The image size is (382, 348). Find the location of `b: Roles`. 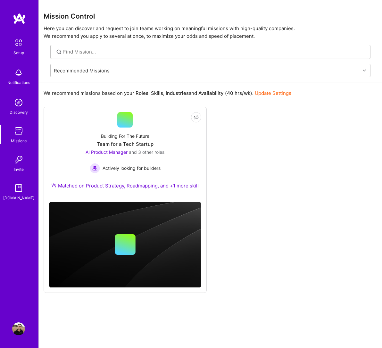

b: Roles is located at coordinates (142, 93).